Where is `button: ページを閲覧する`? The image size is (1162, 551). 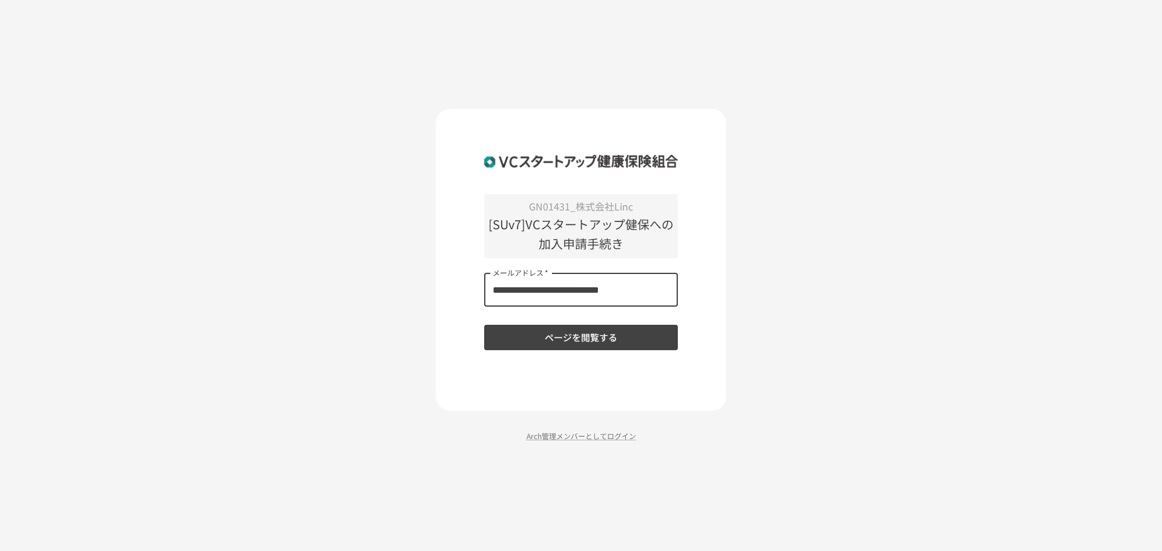 button: ページを閲覧する is located at coordinates (581, 338).